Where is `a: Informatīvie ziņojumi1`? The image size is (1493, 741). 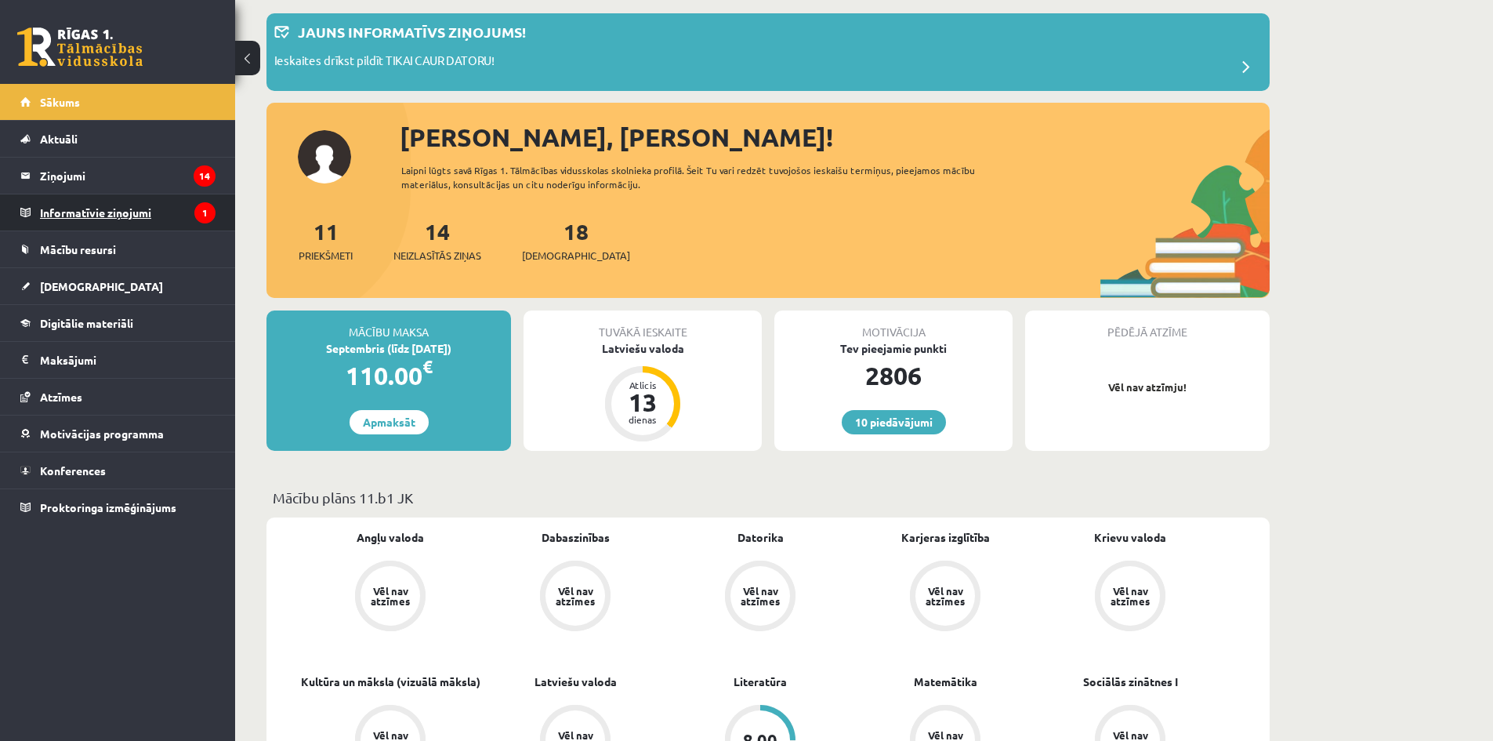 a: Informatīvie ziņojumi1 is located at coordinates (118, 212).